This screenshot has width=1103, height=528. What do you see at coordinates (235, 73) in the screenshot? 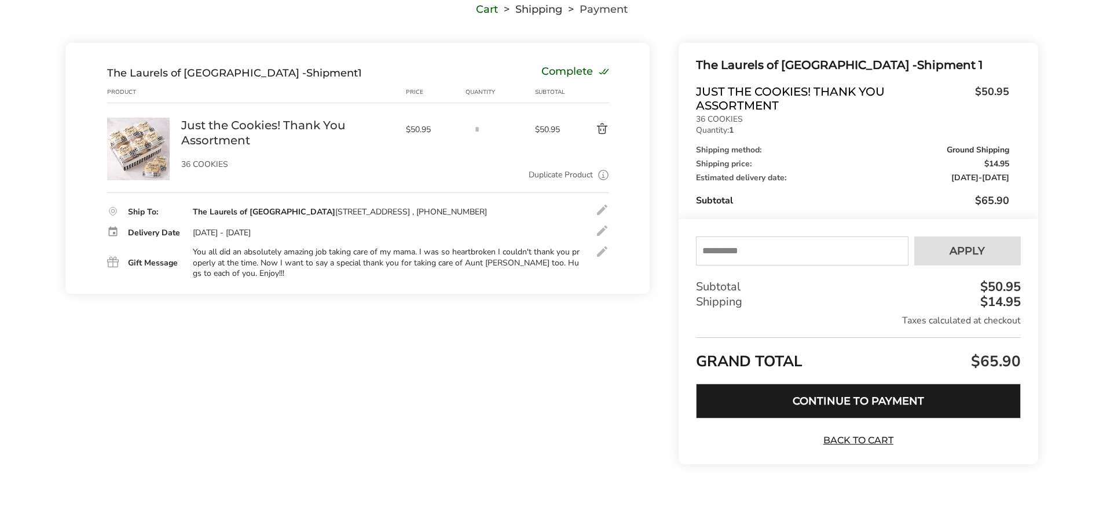
I see `div: Shipment` at bounding box center [235, 73].